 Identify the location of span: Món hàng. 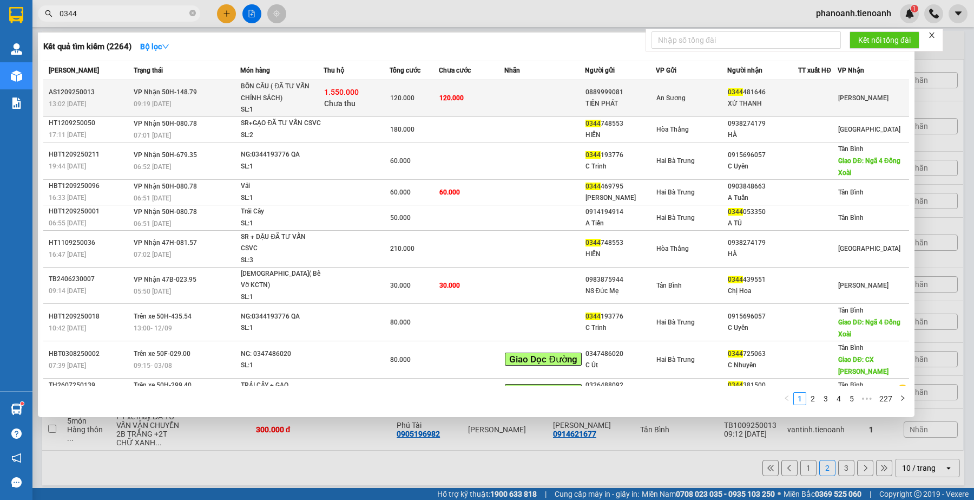
(255, 70).